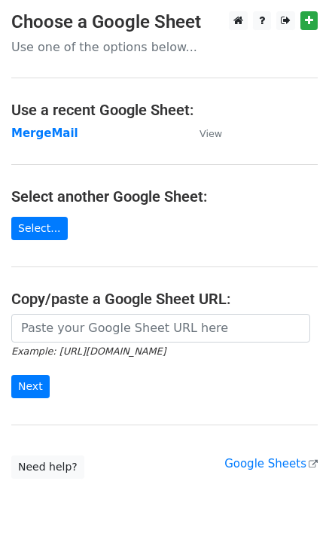  Describe the element at coordinates (44, 133) in the screenshot. I see `a: MergeMail` at that location.